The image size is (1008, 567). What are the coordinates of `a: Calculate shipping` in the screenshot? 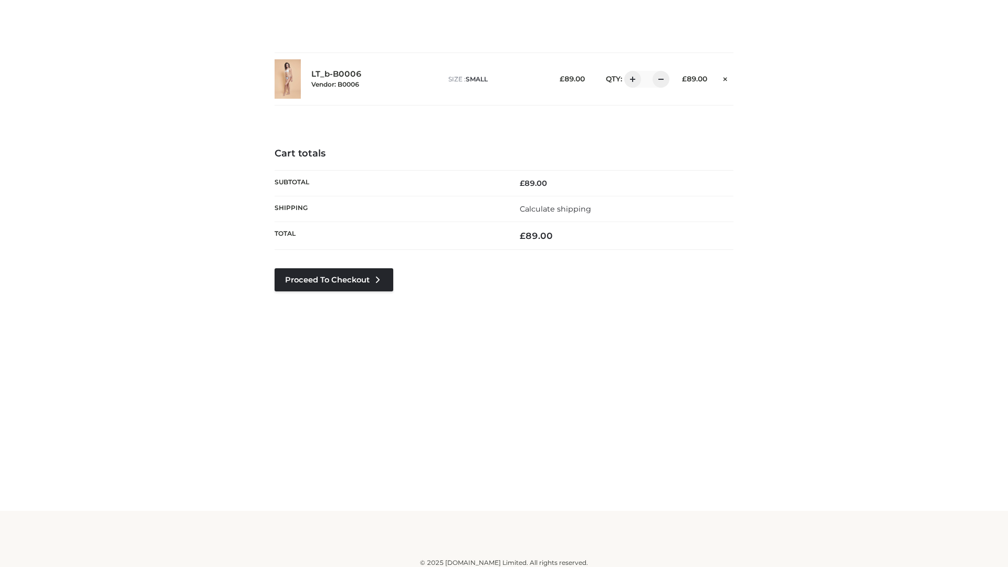 It's located at (555, 209).